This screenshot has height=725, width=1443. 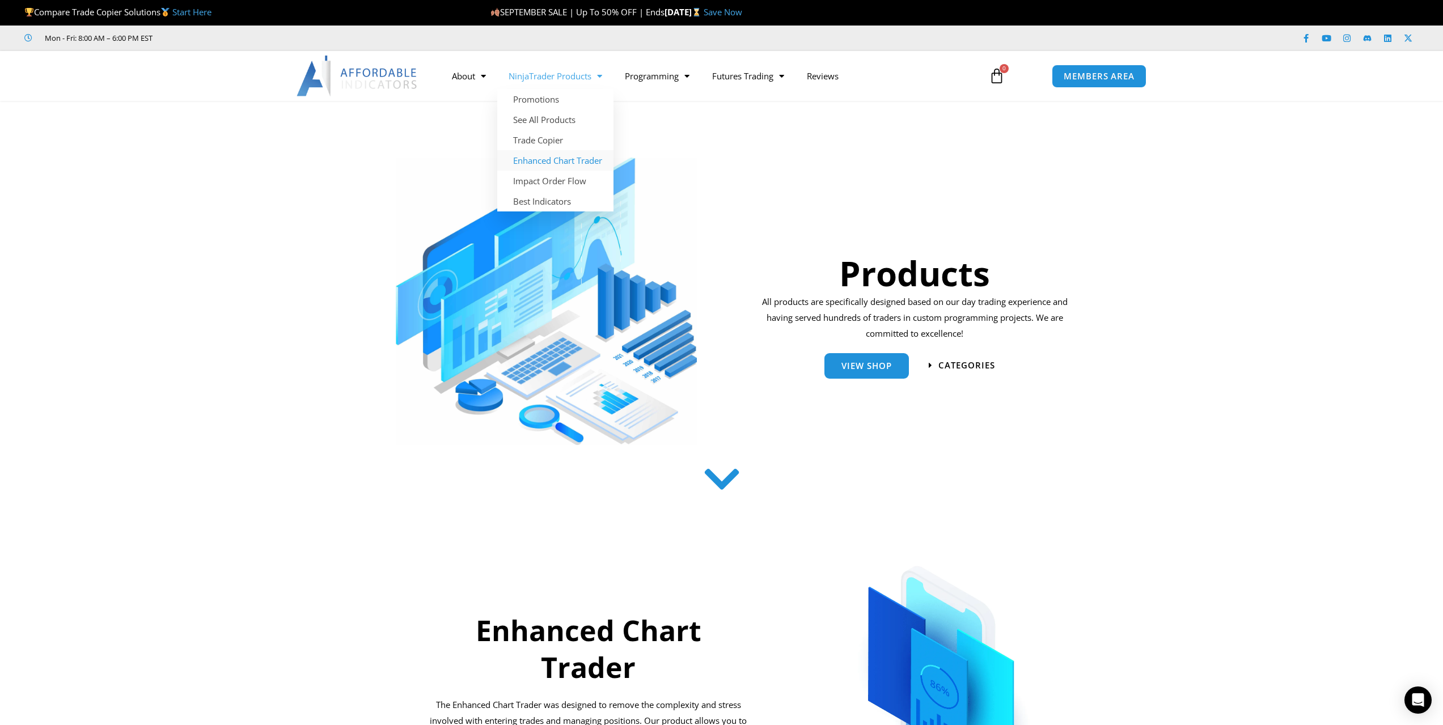 What do you see at coordinates (867, 366) in the screenshot?
I see `a: View Shop` at bounding box center [867, 366].